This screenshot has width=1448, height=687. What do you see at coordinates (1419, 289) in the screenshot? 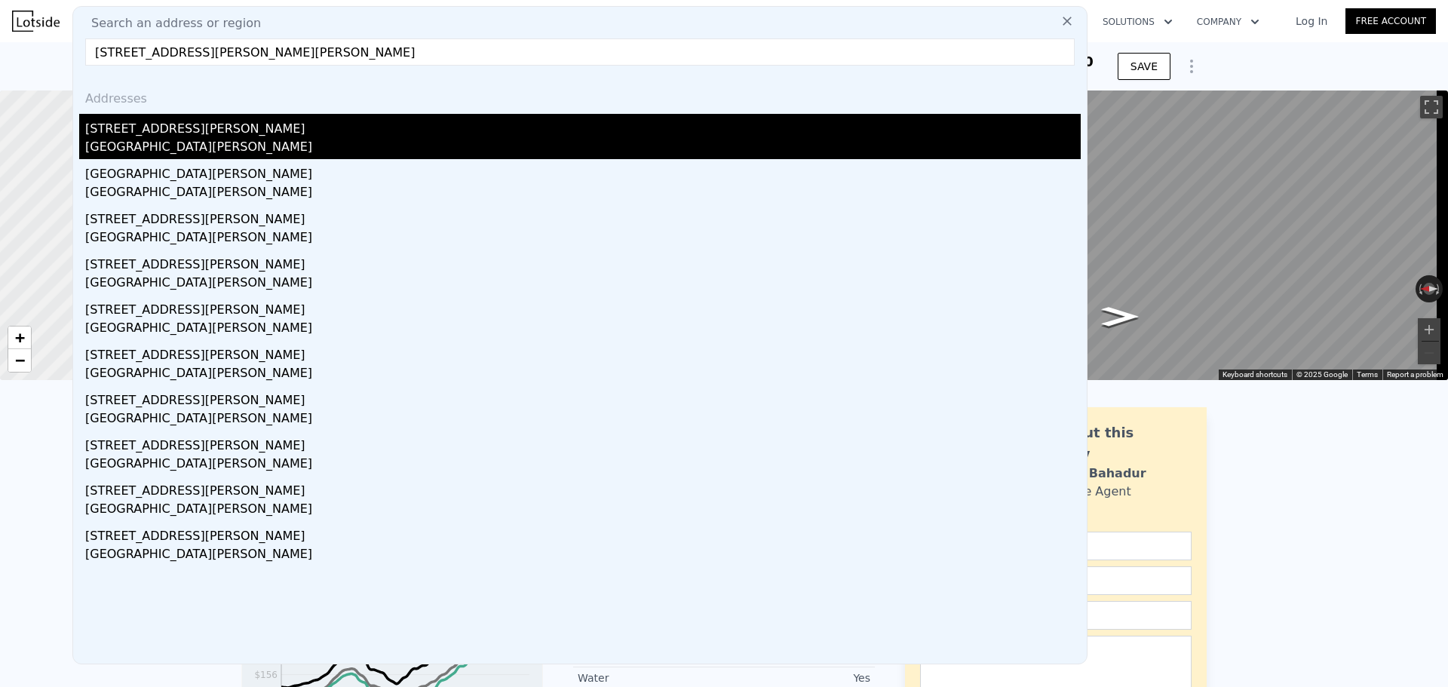
I see `button: Rotate counterclockwise` at bounding box center [1419, 289].